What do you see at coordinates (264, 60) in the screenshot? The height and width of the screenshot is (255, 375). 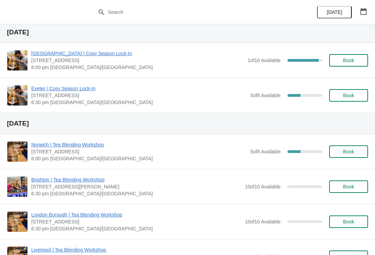 I see `span: 1 of 10 Available` at bounding box center [264, 60].